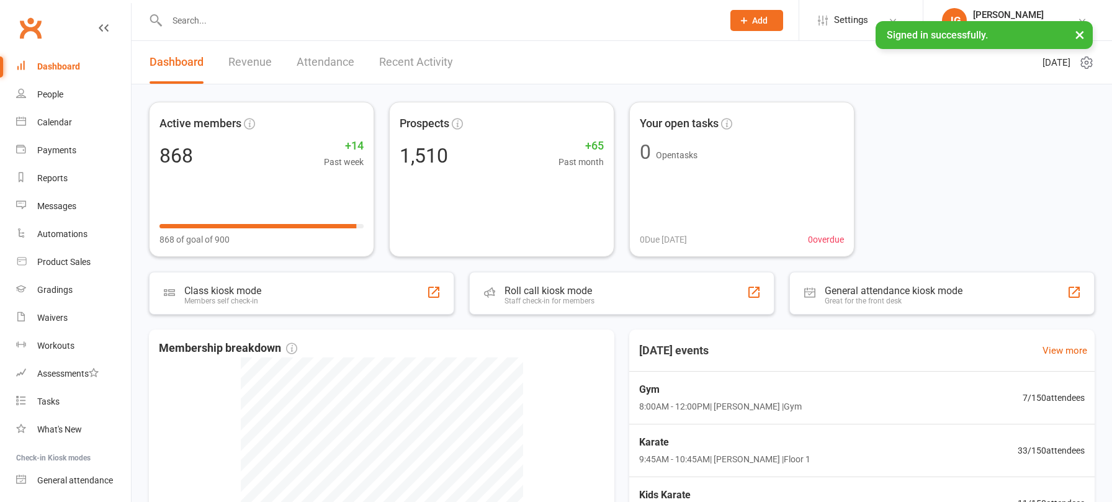  What do you see at coordinates (73, 402) in the screenshot?
I see `a: Tasks` at bounding box center [73, 402].